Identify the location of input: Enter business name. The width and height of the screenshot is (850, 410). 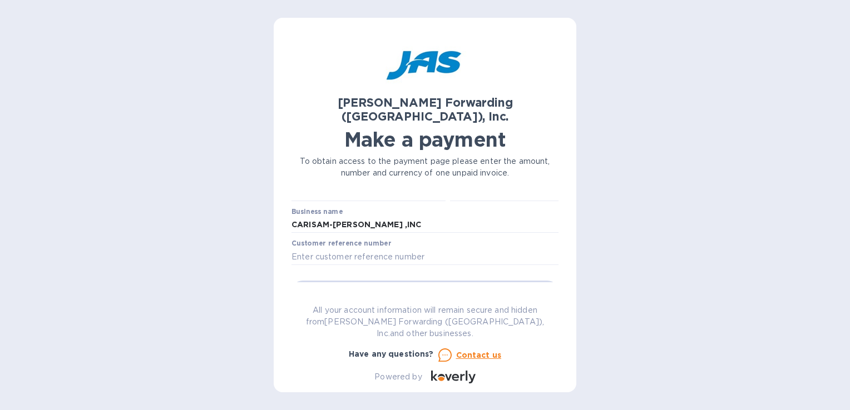
(425, 225).